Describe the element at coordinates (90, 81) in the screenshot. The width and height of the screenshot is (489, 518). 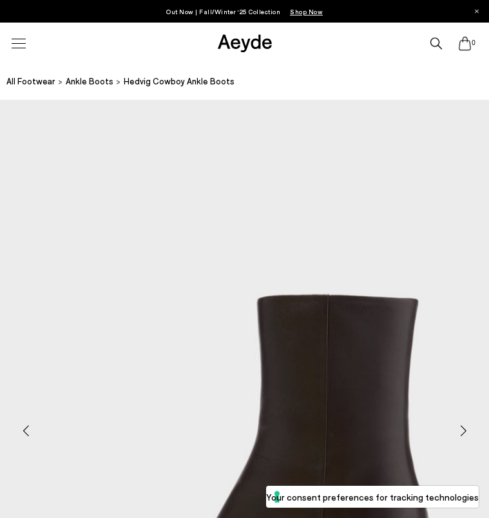
I see `a: ankle boots` at that location.